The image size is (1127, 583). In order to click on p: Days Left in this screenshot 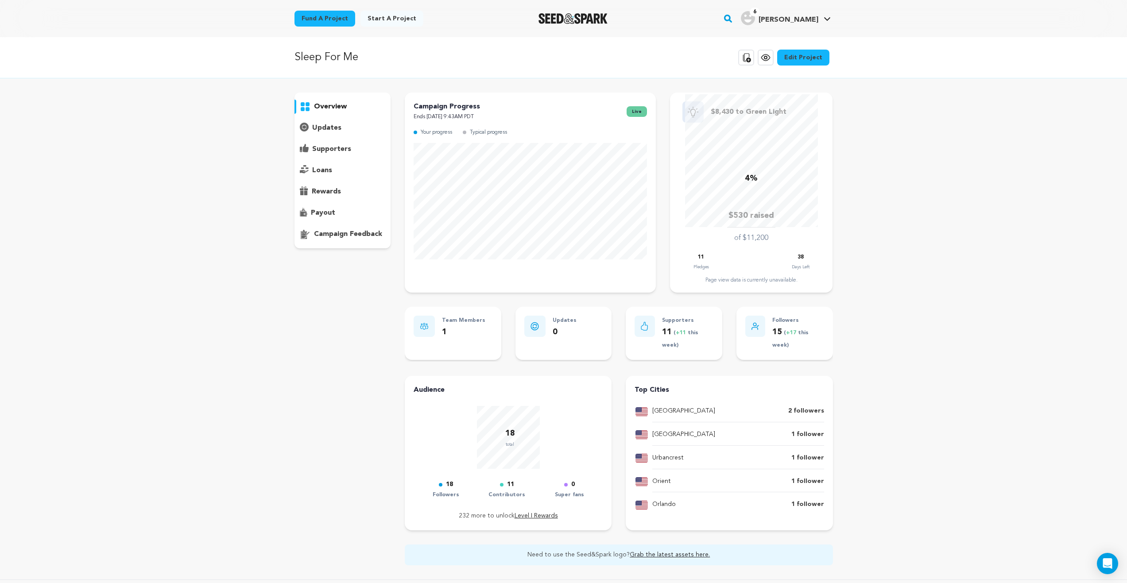, I will do `click(801, 267)`.